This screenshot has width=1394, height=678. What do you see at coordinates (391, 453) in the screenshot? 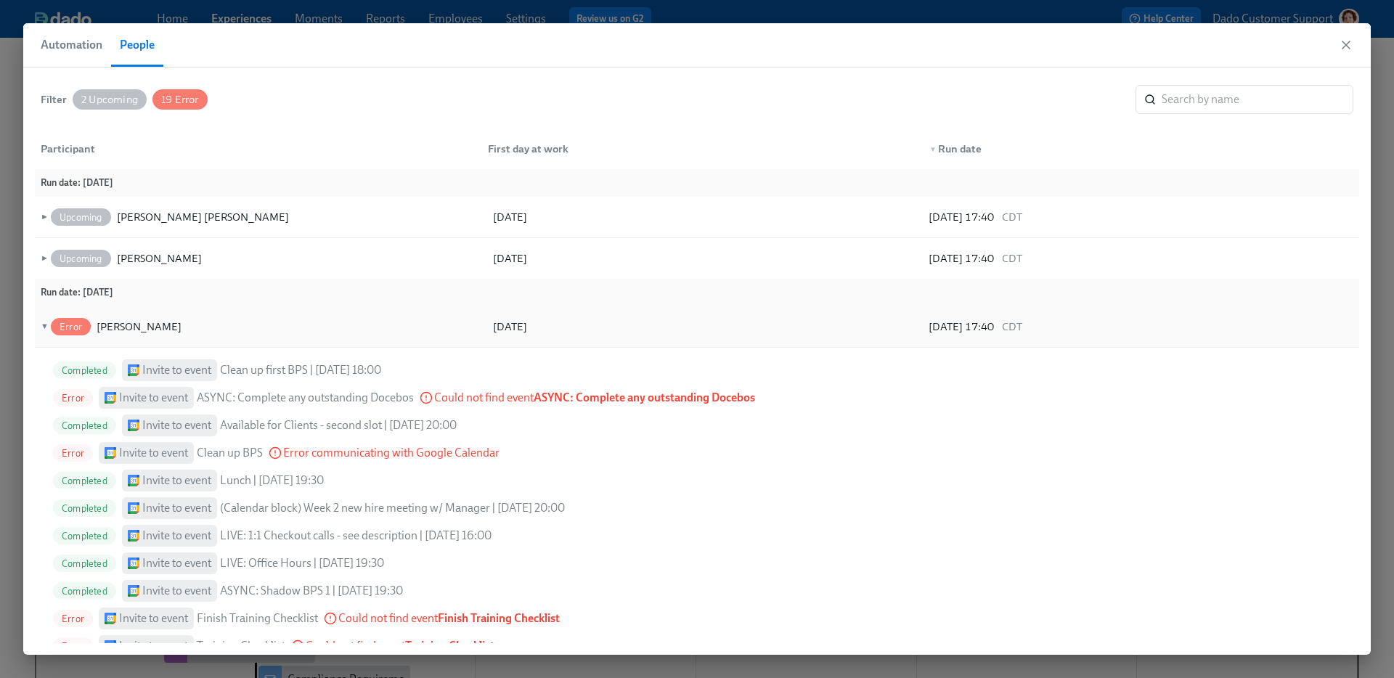
I see `span: Error communicating with Google Calendar` at bounding box center [391, 453].